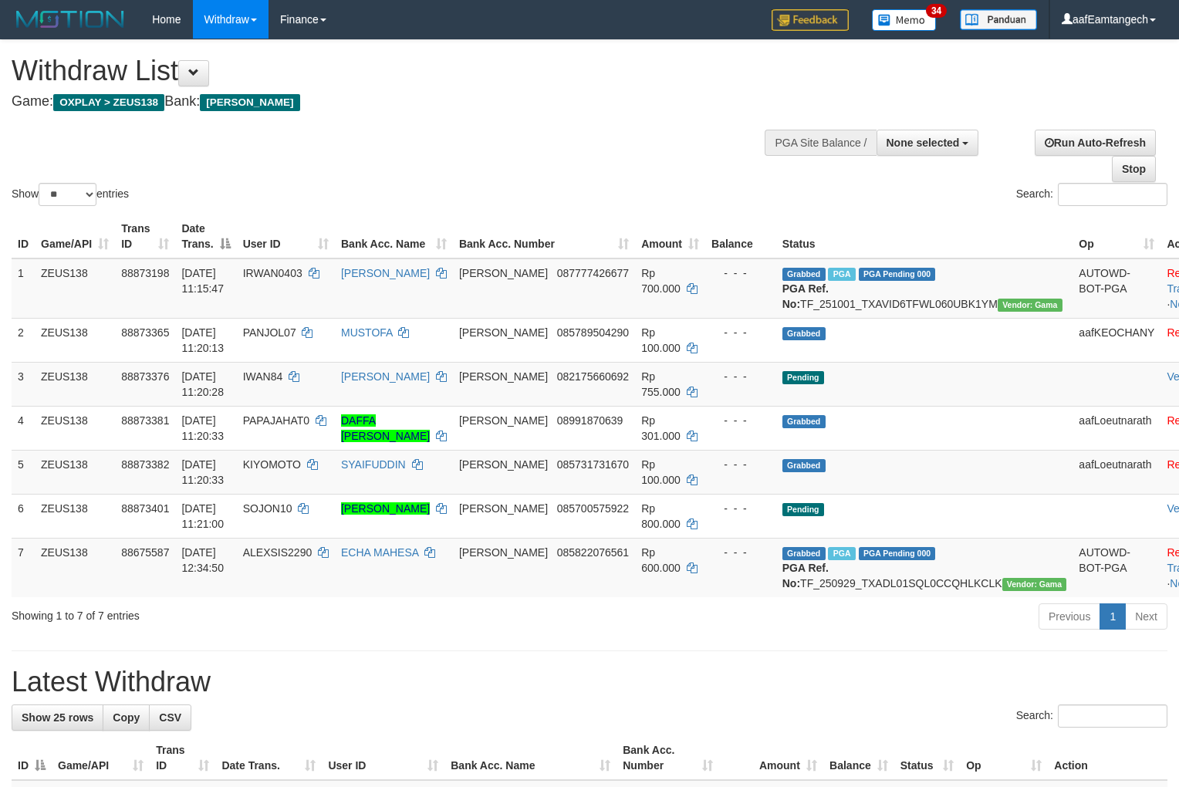 The width and height of the screenshot is (1179, 787). Describe the element at coordinates (245, 613) in the screenshot. I see `div: Showing 1 to 7 of 7 entries` at that location.